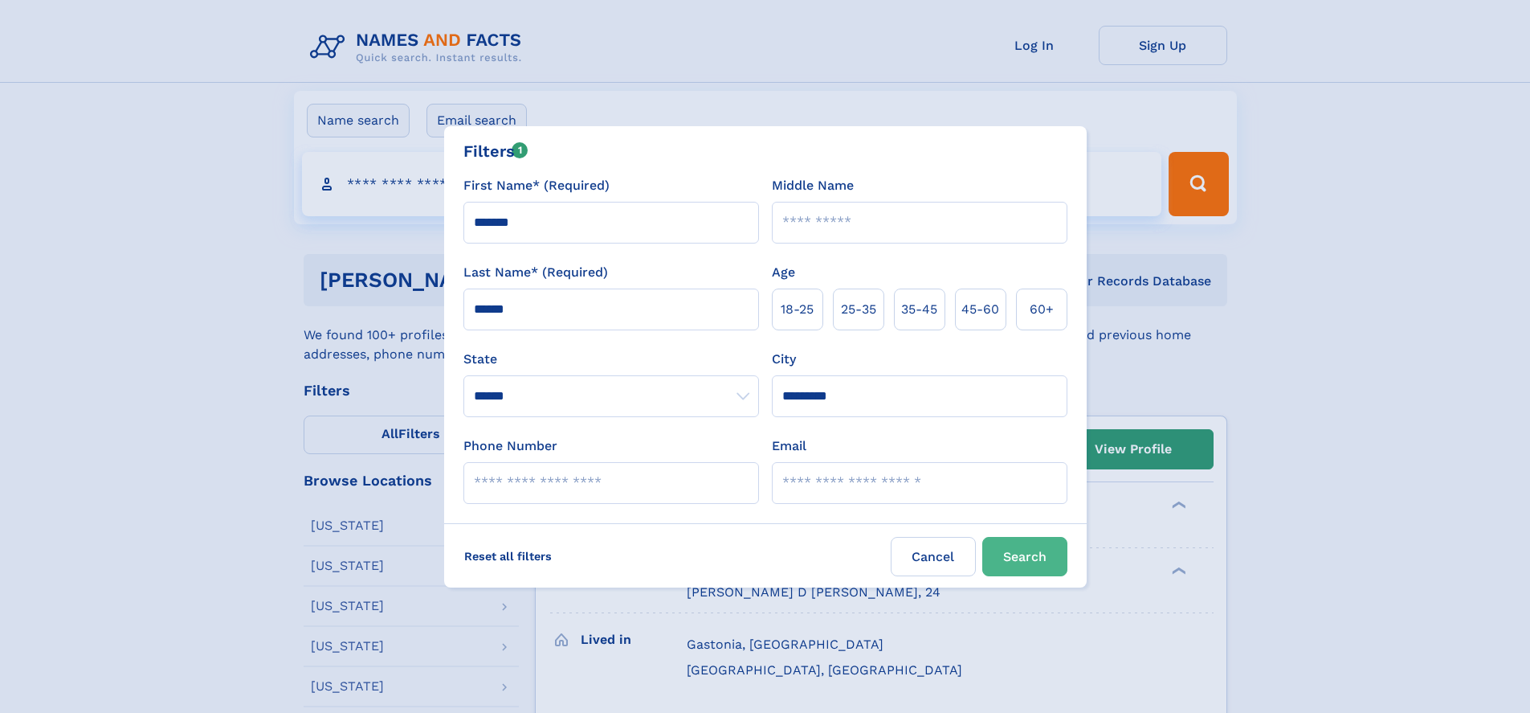 The image size is (1530, 713). I want to click on span: 45‑60, so click(980, 309).